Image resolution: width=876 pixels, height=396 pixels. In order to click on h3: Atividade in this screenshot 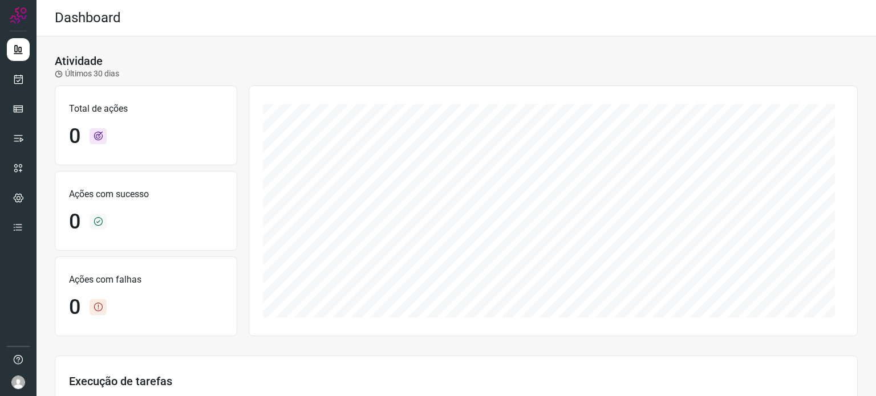, I will do `click(79, 61)`.